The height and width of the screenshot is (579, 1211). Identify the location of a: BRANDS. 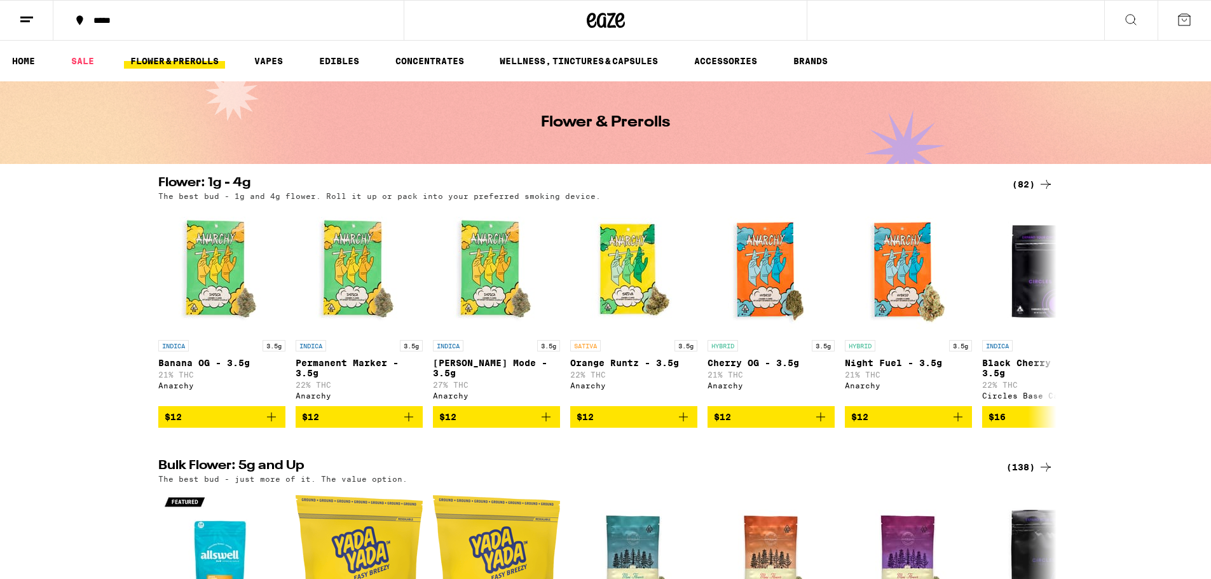
(810, 61).